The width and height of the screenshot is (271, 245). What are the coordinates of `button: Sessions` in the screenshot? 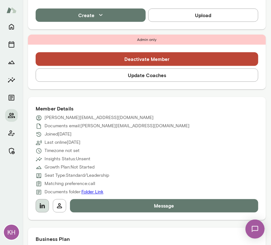 It's located at (11, 44).